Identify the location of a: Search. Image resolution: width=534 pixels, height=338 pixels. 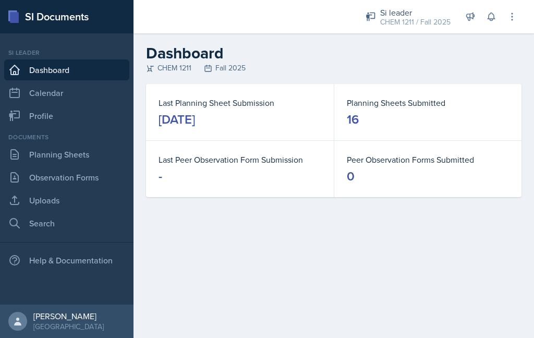
(67, 223).